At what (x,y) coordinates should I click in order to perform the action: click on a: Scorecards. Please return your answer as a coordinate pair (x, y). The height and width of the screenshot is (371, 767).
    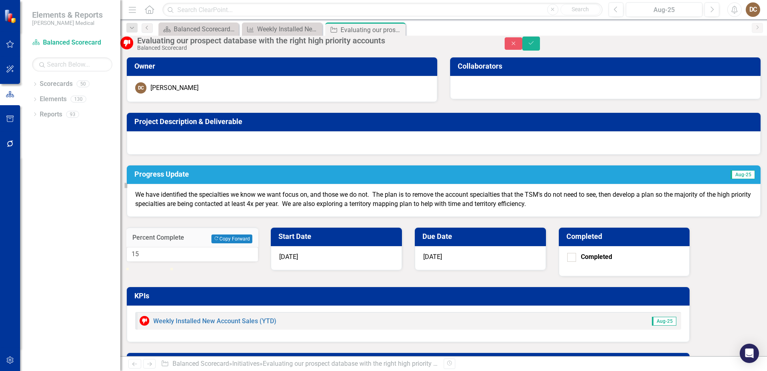
    Looking at the image, I should click on (56, 84).